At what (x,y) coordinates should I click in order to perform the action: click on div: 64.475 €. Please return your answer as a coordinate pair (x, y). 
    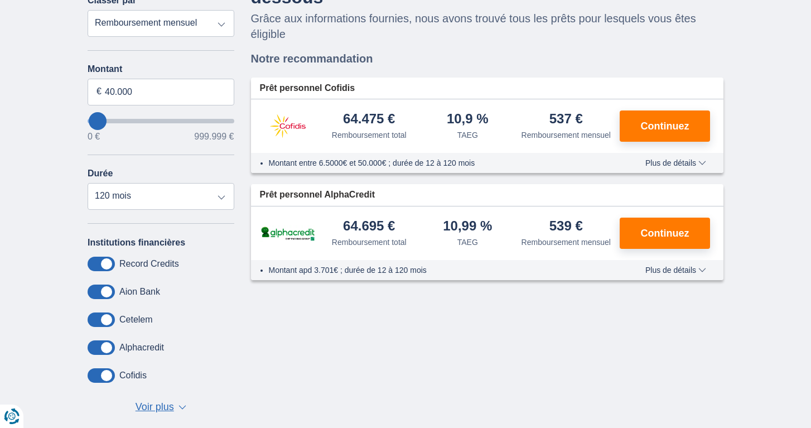
    Looking at the image, I should click on (369, 119).